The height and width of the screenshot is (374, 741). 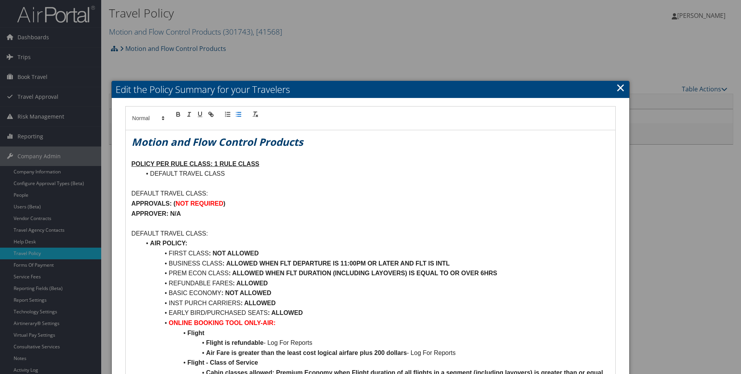 I want to click on strong: ALLOWED WHEN FLT DEPARTURE IS 11:00PM OR LATER AND FLT IS INTL, so click(x=338, y=263).